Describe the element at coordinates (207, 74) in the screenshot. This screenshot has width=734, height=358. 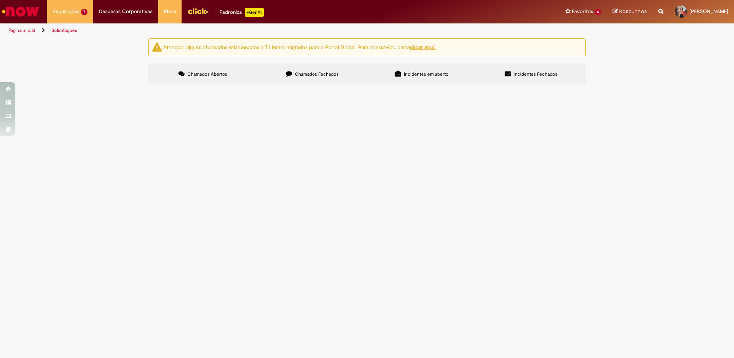
I see `span: Chamados Abertos` at that location.